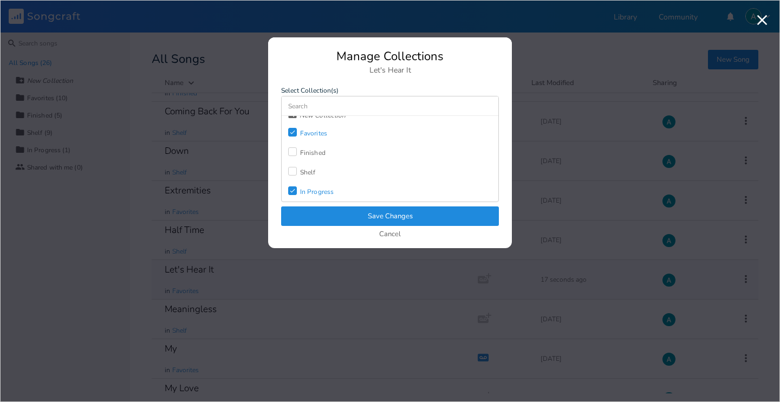 Image resolution: width=780 pixels, height=402 pixels. I want to click on input: Search, so click(390, 106).